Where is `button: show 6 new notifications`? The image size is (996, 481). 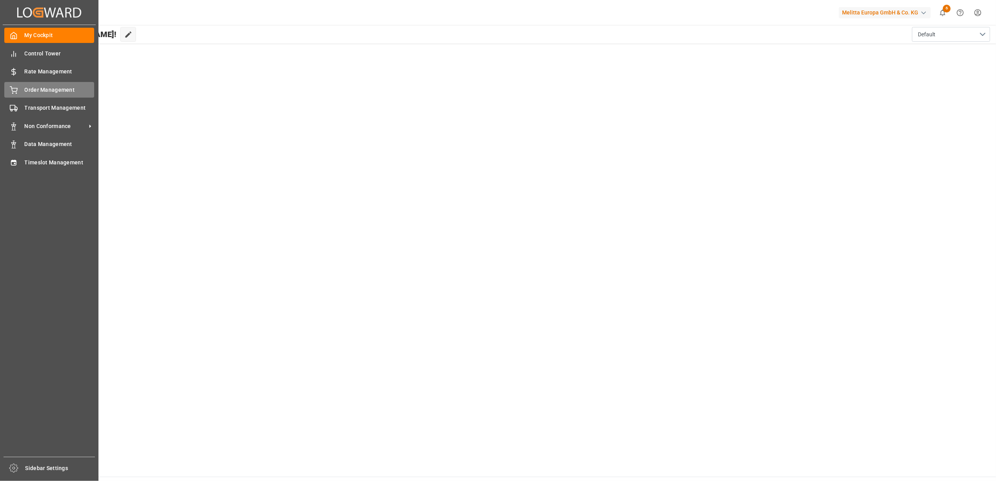
button: show 6 new notifications is located at coordinates (942, 13).